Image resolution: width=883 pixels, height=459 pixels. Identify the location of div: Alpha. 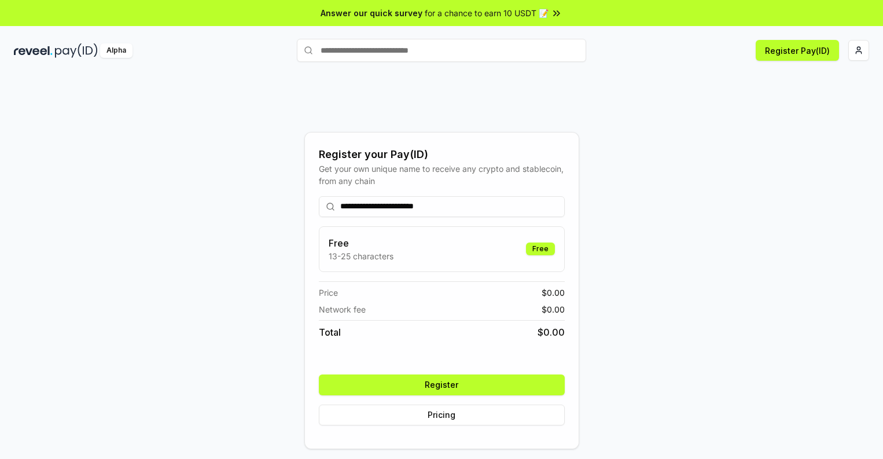
(116, 50).